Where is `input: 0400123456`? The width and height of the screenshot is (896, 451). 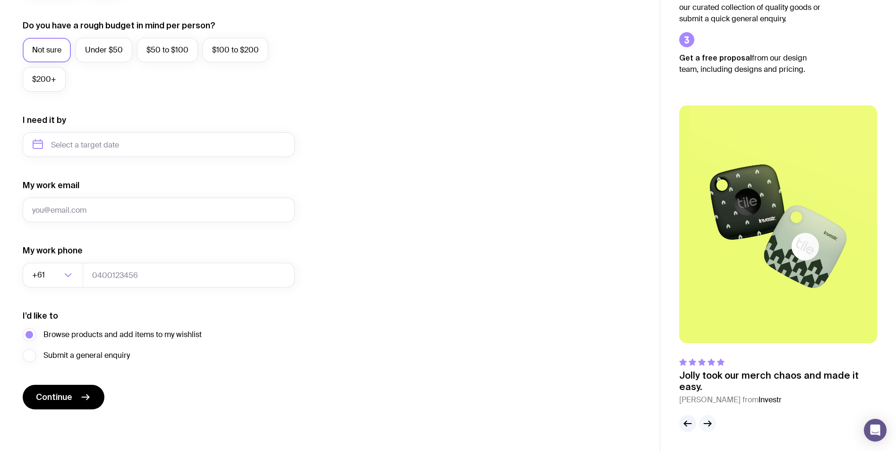 input: 0400123456 is located at coordinates (188, 275).